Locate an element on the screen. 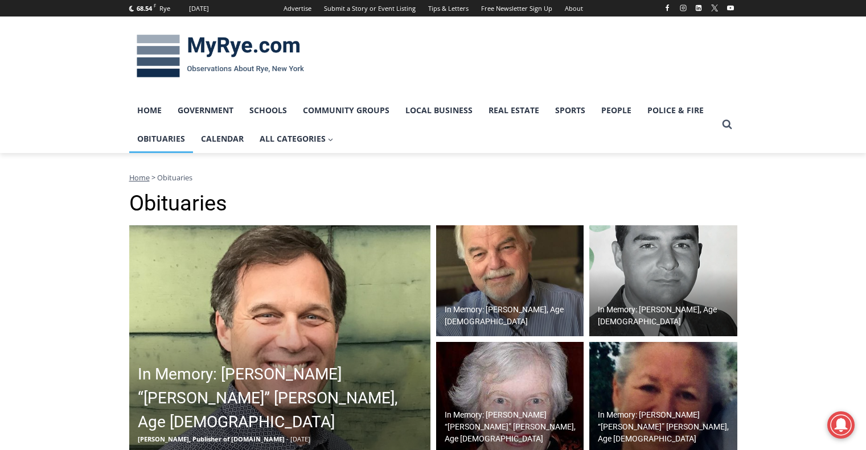  button: View Search Form is located at coordinates (727, 125).